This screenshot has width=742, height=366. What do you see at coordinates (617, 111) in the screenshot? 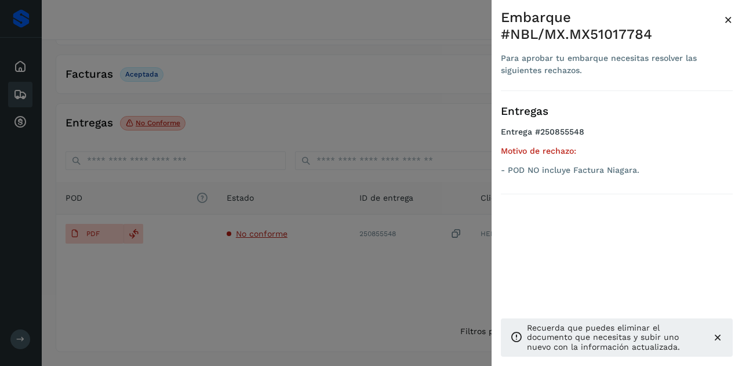
I see `h3: Entregas` at bounding box center [617, 111].